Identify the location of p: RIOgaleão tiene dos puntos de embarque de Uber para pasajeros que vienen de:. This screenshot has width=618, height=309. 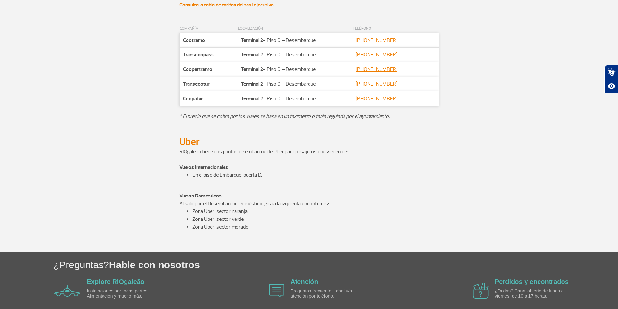
(309, 152).